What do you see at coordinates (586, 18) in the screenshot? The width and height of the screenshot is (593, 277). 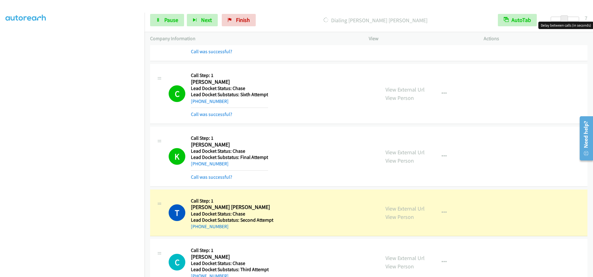 I see `div: 7` at bounding box center [586, 18].